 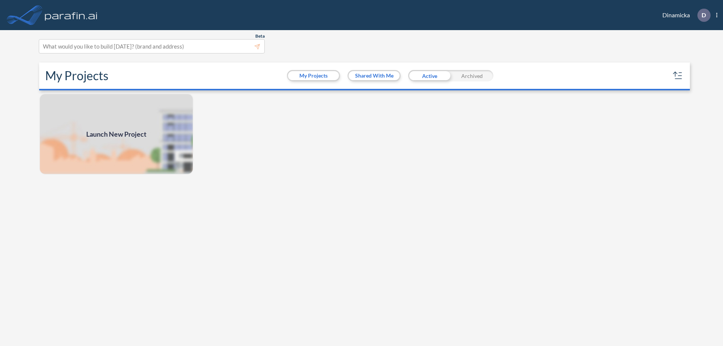 What do you see at coordinates (684, 15) in the screenshot?
I see `div: Dinamicka` at bounding box center [684, 15].